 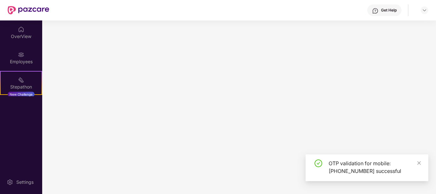 What do you see at coordinates (21, 94) in the screenshot?
I see `div: New Challenge` at bounding box center [21, 94].